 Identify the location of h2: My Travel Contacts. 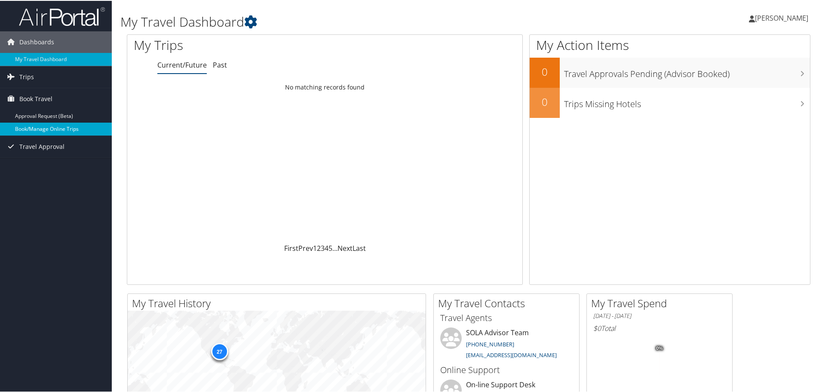
(509, 302).